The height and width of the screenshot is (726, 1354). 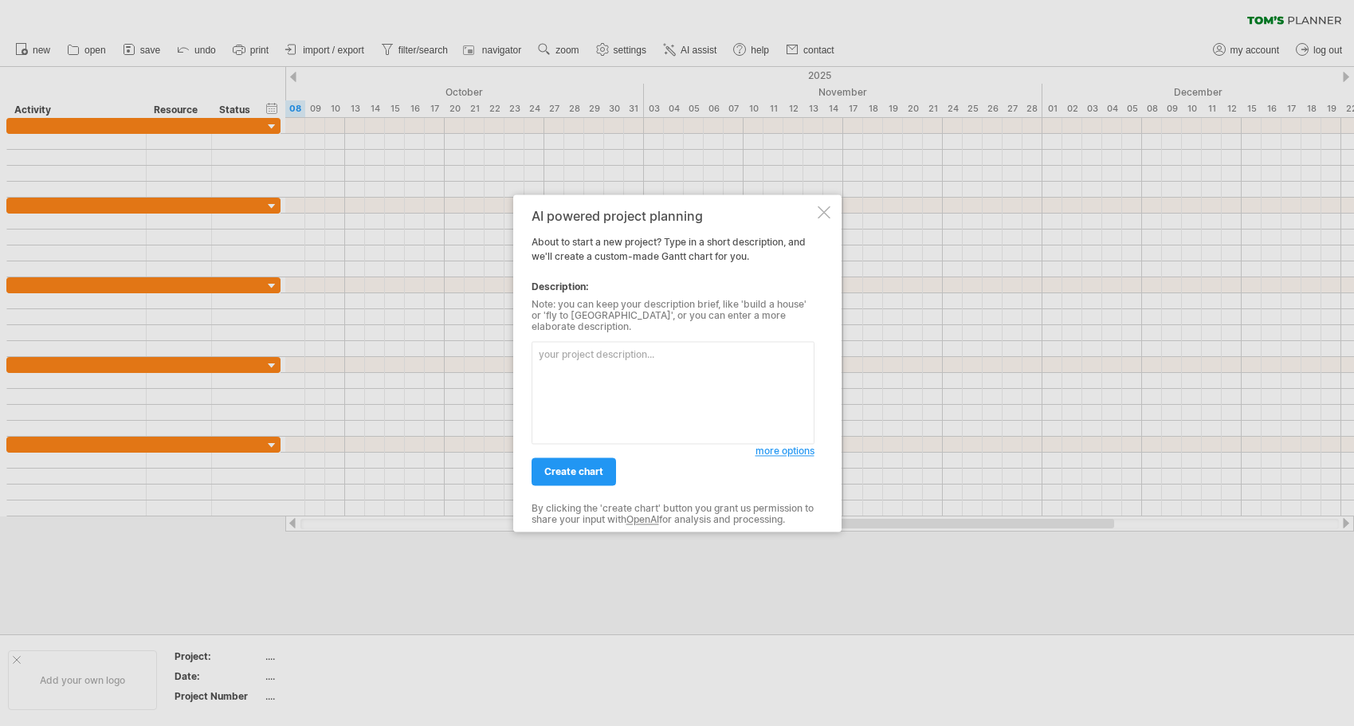 I want to click on a: OpenAI, so click(x=642, y=520).